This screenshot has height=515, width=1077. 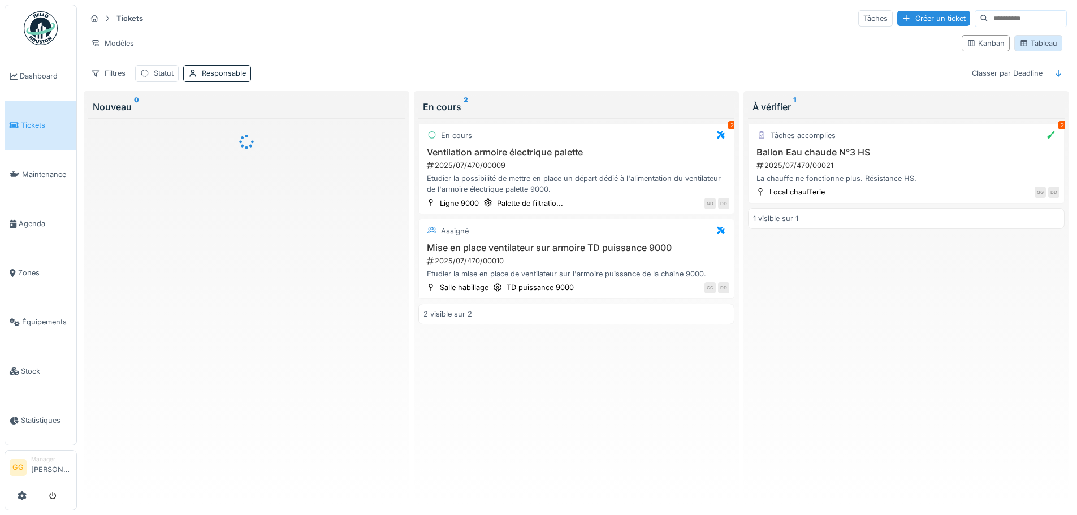 I want to click on span: Équipements, so click(x=47, y=322).